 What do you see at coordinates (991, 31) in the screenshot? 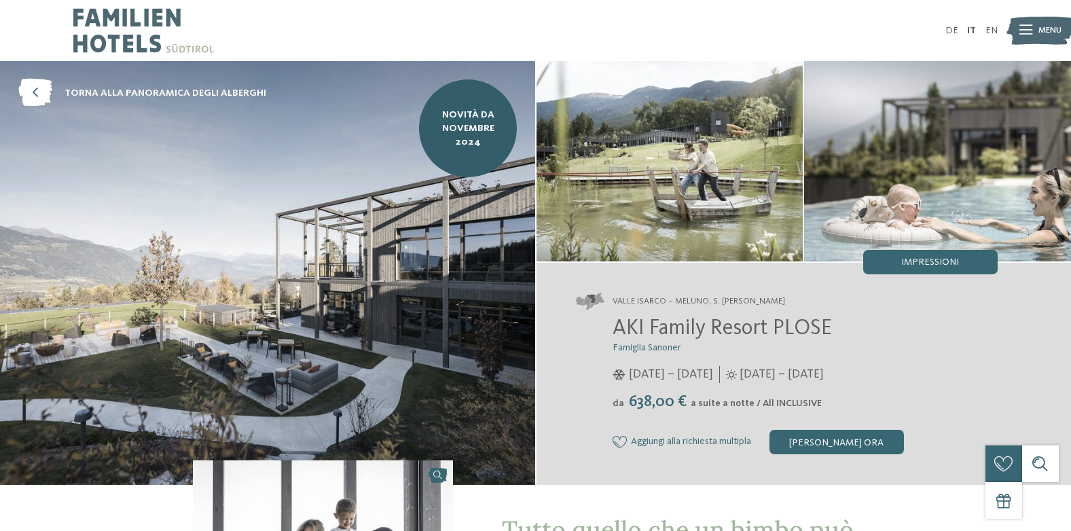
I see `a: EN` at bounding box center [991, 31].